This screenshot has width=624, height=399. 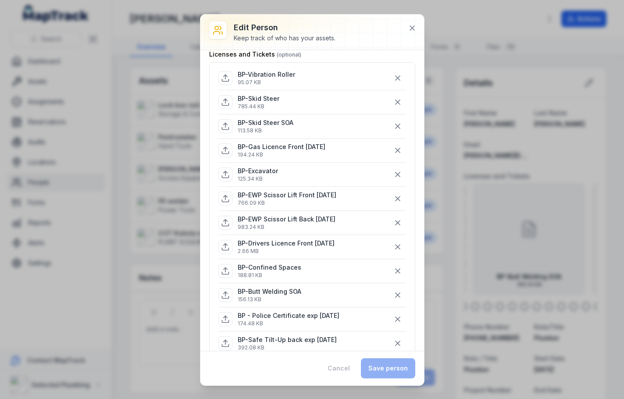 What do you see at coordinates (266, 74) in the screenshot?
I see `p: BP-Vibration Roller` at bounding box center [266, 74].